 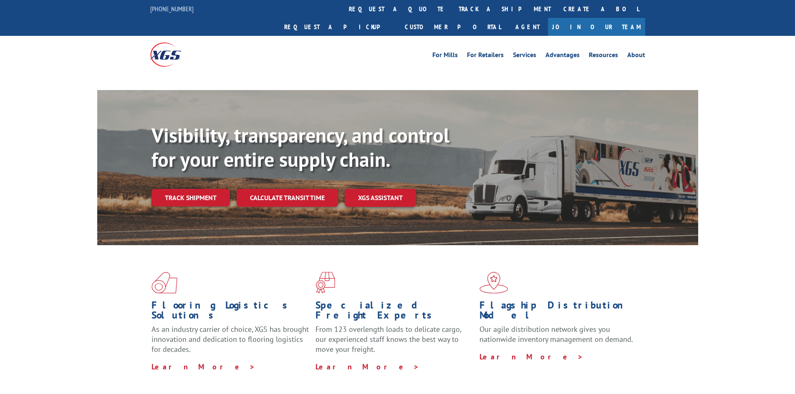 What do you see at coordinates (301, 147) in the screenshot?
I see `b: Visibility, transparency, and control for your entire supply chain.` at bounding box center [301, 147].